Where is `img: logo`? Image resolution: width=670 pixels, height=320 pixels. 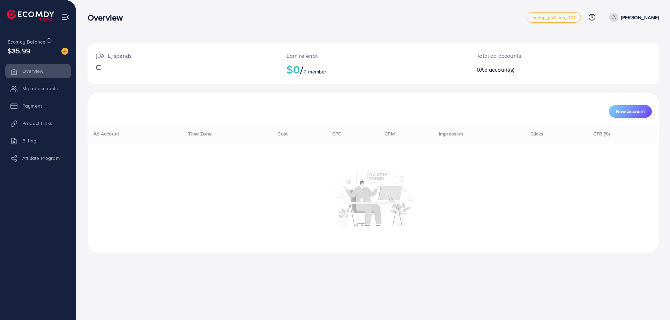
img: logo is located at coordinates (30, 15).